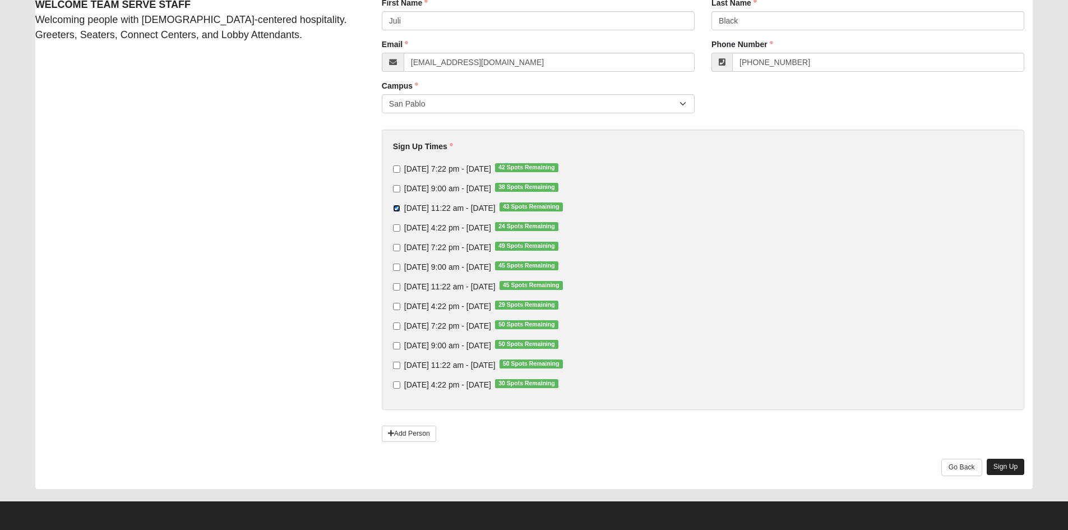 The width and height of the screenshot is (1068, 530). What do you see at coordinates (395, 44) in the screenshot?
I see `label: Email` at bounding box center [395, 44].